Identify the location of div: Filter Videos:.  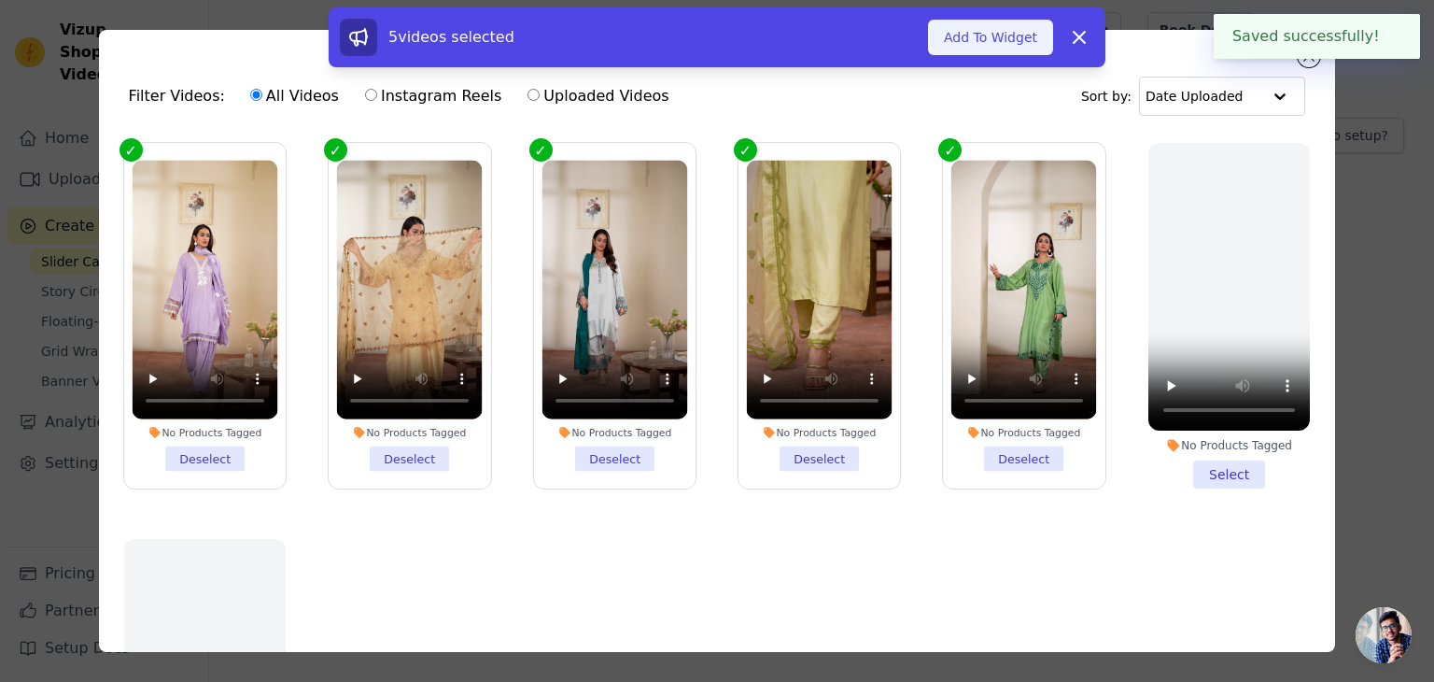
(404, 96).